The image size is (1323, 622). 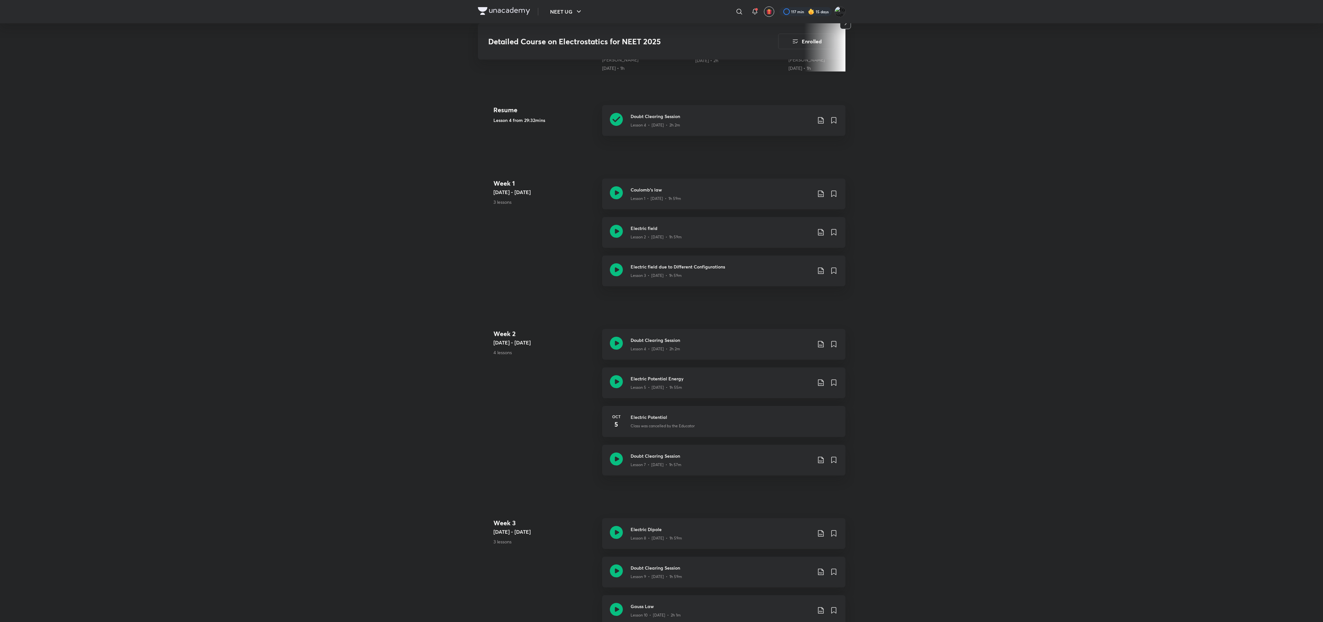 I want to click on button: NEET UG, so click(x=566, y=12).